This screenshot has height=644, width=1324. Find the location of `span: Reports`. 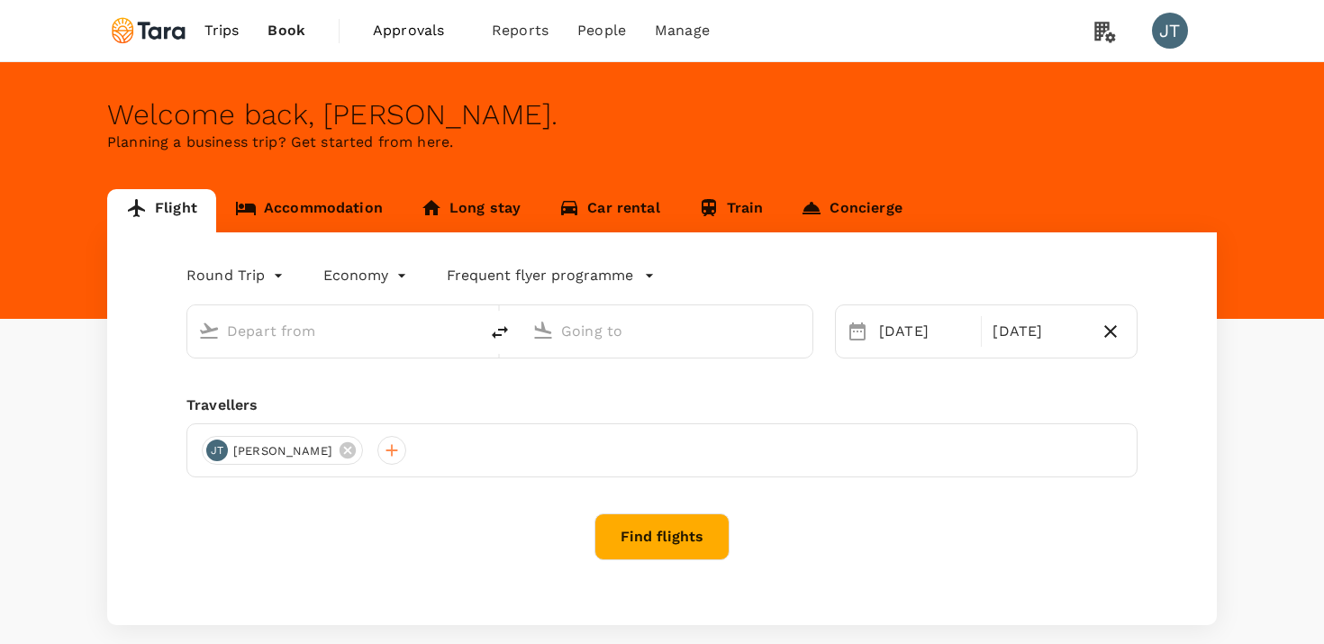

span: Reports is located at coordinates (520, 31).